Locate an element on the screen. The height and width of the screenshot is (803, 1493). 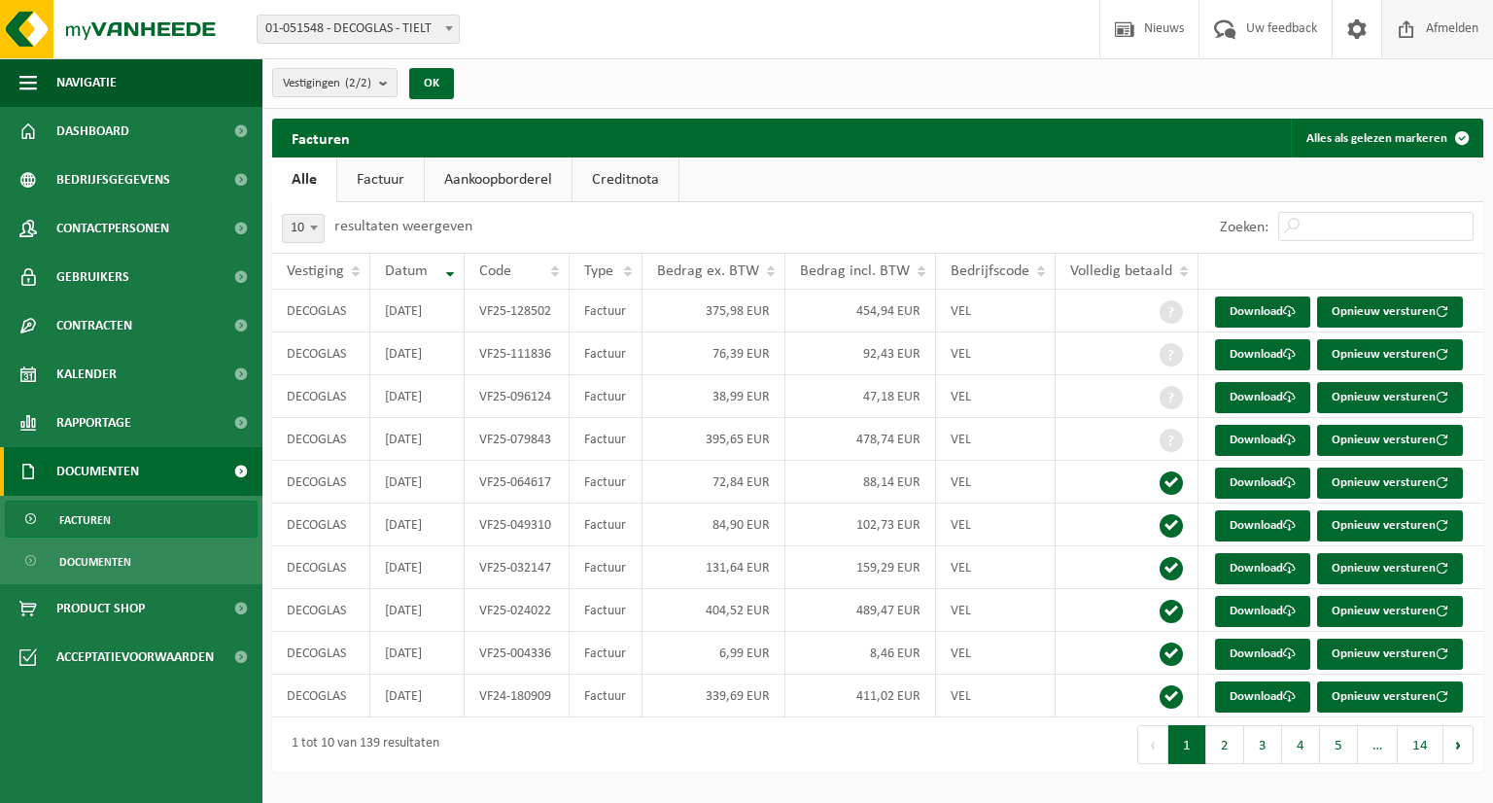
td: 92,43 EUR is located at coordinates (860, 354).